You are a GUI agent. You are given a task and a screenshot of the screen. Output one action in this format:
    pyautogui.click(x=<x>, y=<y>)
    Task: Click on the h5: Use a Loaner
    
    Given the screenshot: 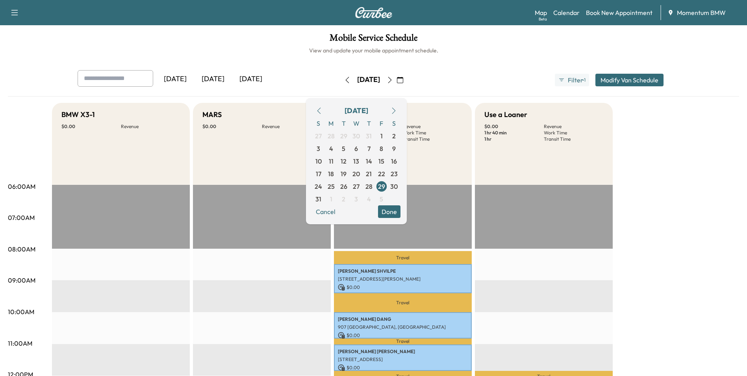 What is the action you would take?
    pyautogui.click(x=506, y=115)
    